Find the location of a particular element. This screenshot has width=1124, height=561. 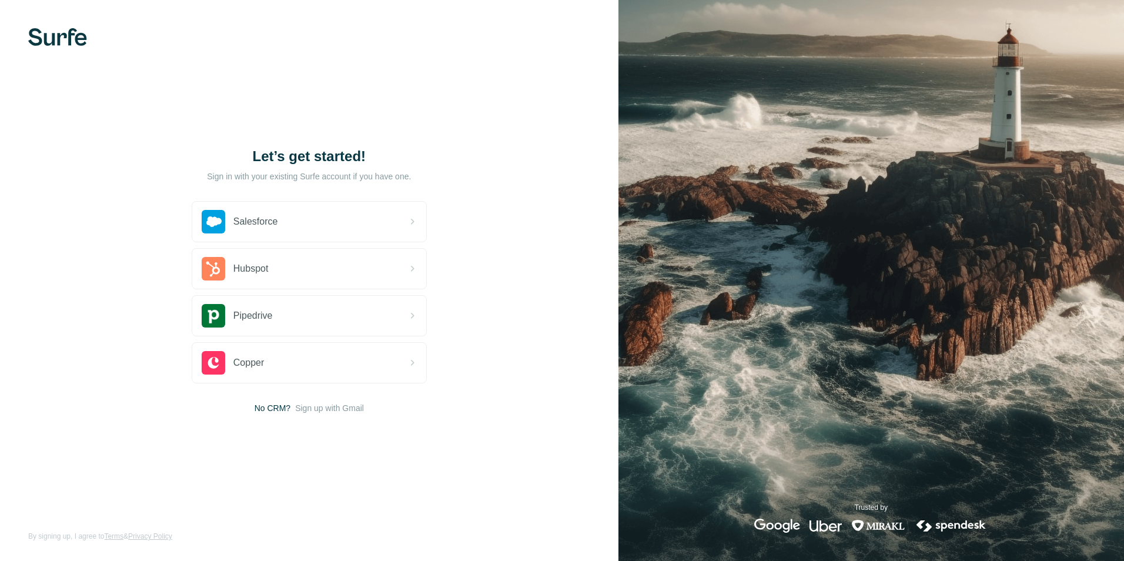

span: Sign up with Gmail is located at coordinates (329, 408).